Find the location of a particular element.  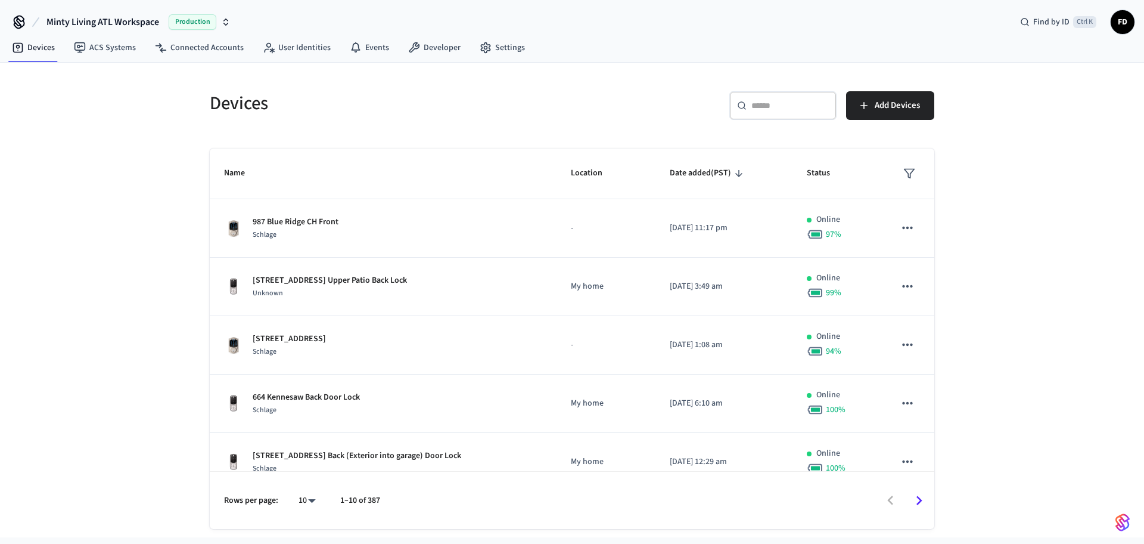

a: Connected Accounts is located at coordinates (199, 48).